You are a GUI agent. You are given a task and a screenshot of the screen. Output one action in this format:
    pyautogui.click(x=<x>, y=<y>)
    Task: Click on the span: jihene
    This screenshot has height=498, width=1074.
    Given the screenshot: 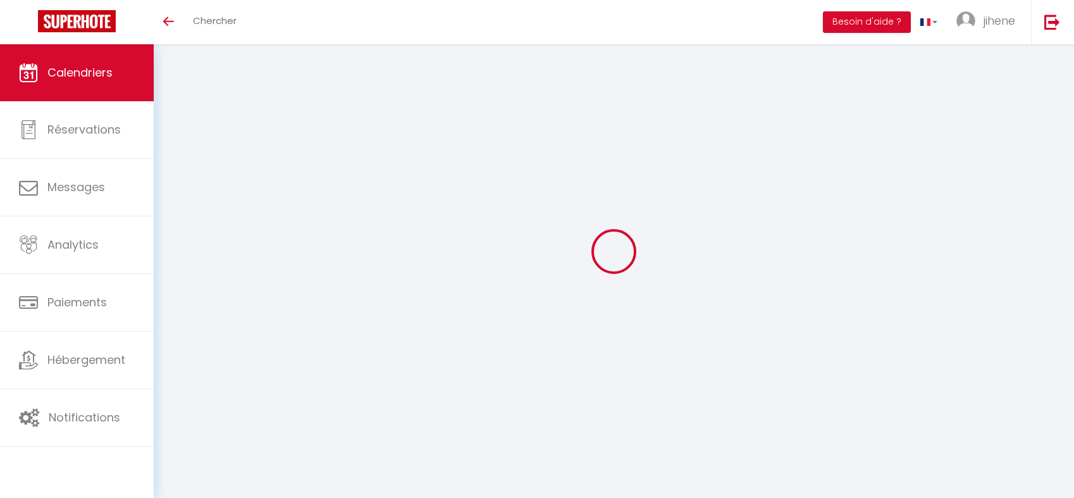 What is the action you would take?
    pyautogui.click(x=999, y=20)
    